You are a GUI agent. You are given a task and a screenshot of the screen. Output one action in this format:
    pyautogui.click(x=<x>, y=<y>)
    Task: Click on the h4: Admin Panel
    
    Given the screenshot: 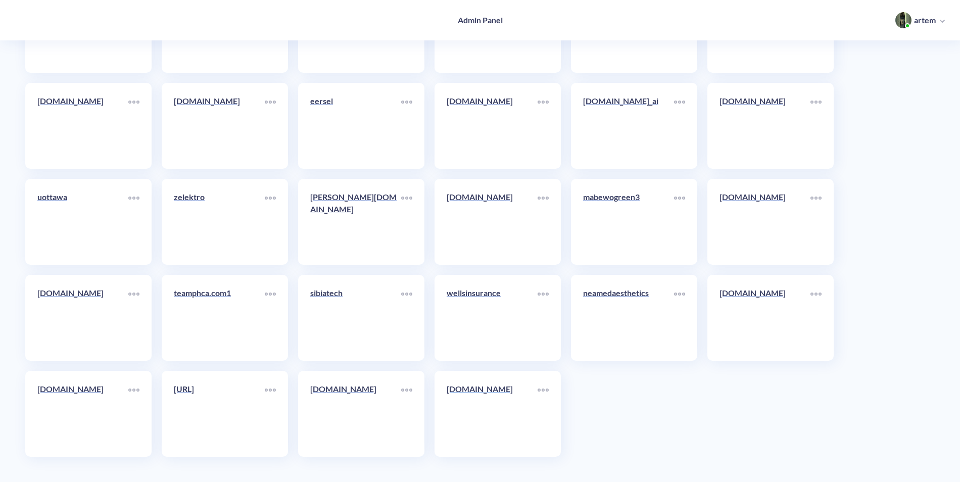 What is the action you would take?
    pyautogui.click(x=480, y=20)
    